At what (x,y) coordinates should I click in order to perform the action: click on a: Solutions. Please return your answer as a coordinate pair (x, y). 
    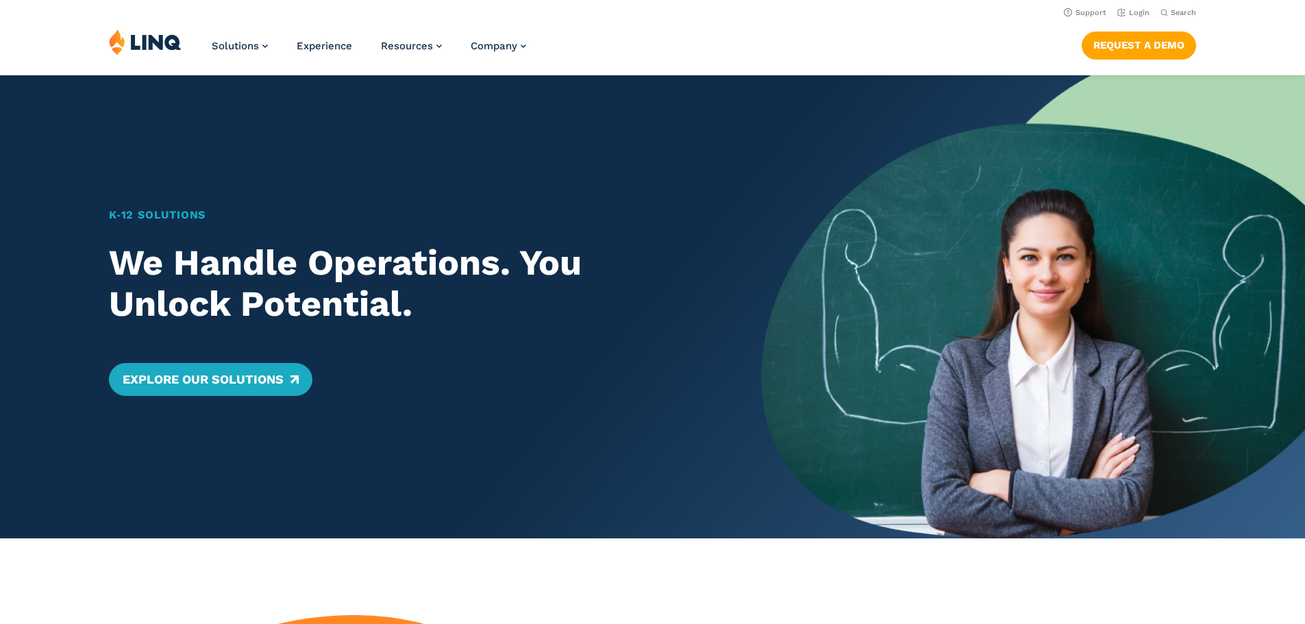
    Looking at the image, I should click on (240, 46).